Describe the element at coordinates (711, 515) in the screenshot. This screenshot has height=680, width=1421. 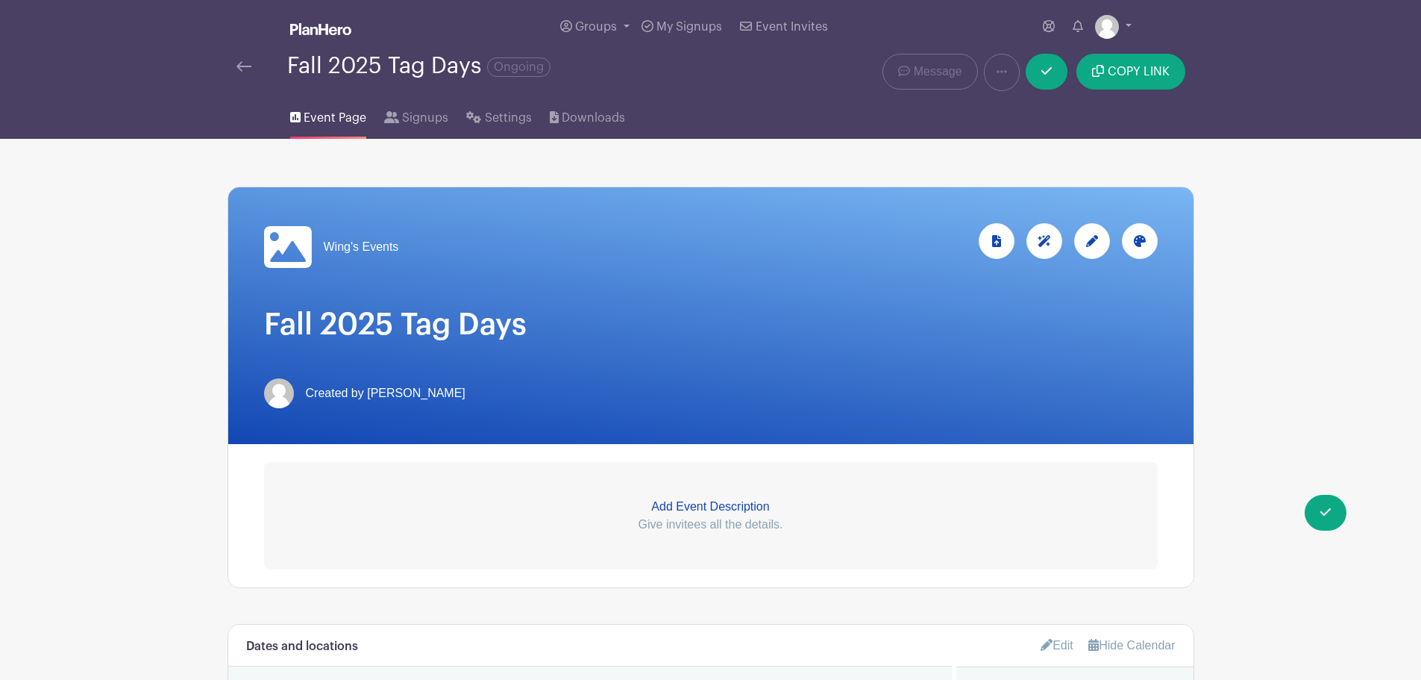
I see `a: Add Event Description Give invitees all the details.` at that location.